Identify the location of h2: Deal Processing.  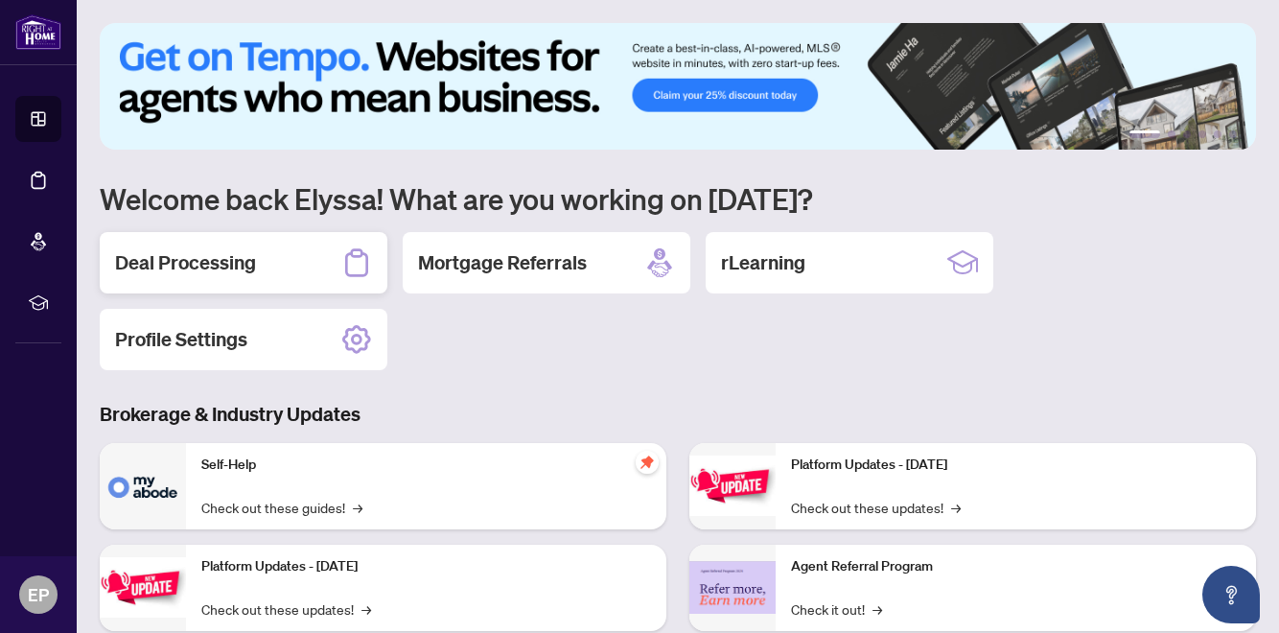
(185, 263).